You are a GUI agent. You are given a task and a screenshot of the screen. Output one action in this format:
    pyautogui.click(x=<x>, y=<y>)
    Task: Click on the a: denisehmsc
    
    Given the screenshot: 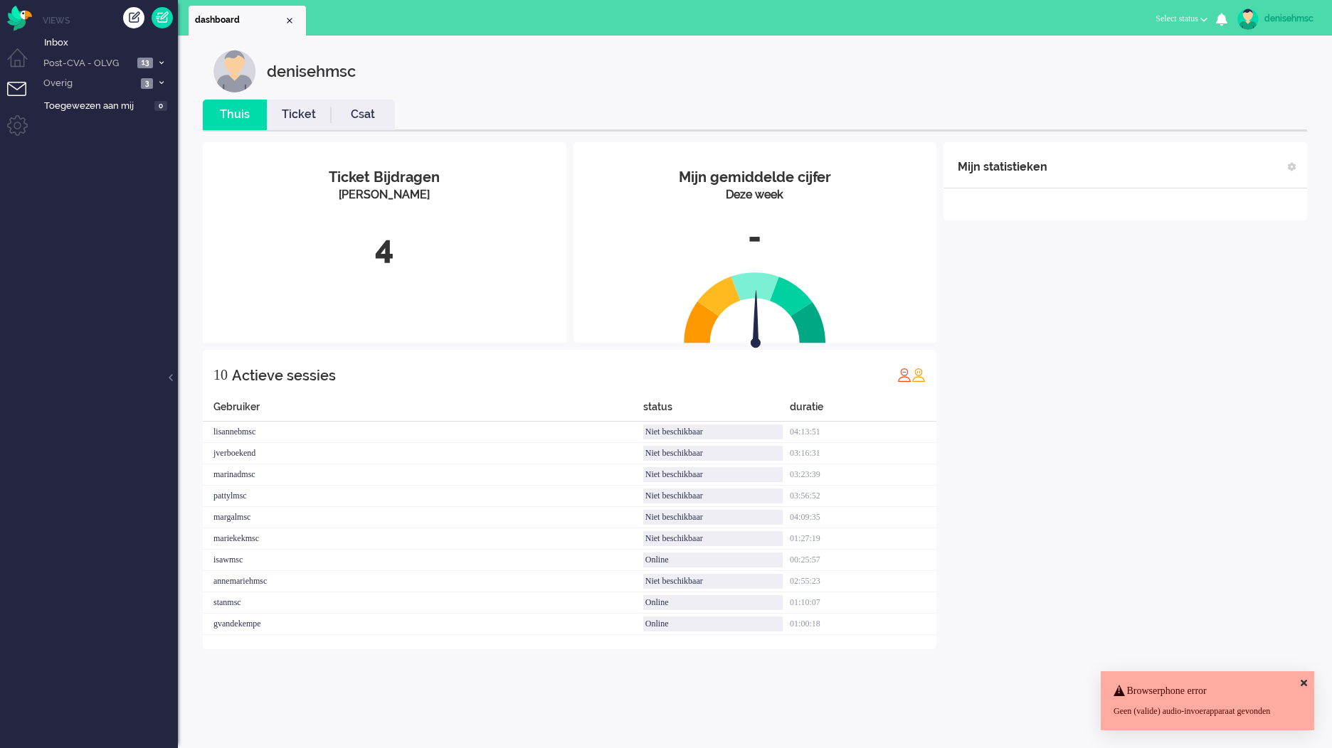 What is the action you would take?
    pyautogui.click(x=1276, y=19)
    